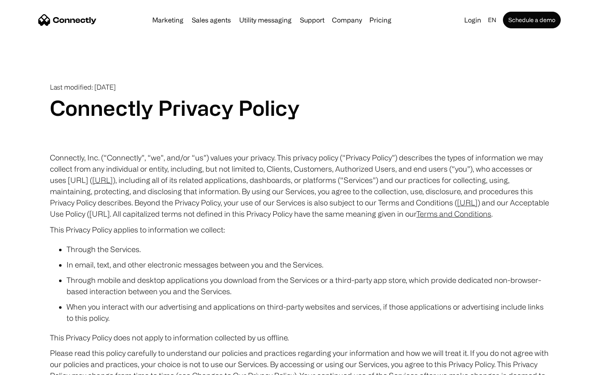  I want to click on p: This Privacy Policy applies to information we collect:, so click(300, 229).